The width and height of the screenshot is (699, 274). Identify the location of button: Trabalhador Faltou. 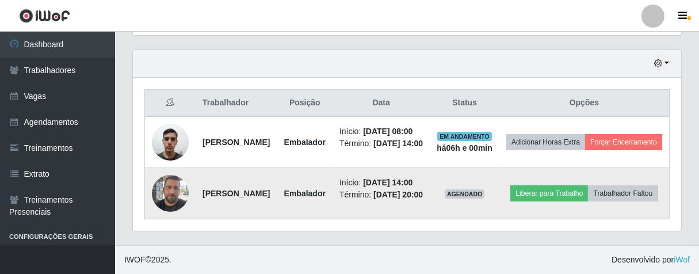
(623, 193).